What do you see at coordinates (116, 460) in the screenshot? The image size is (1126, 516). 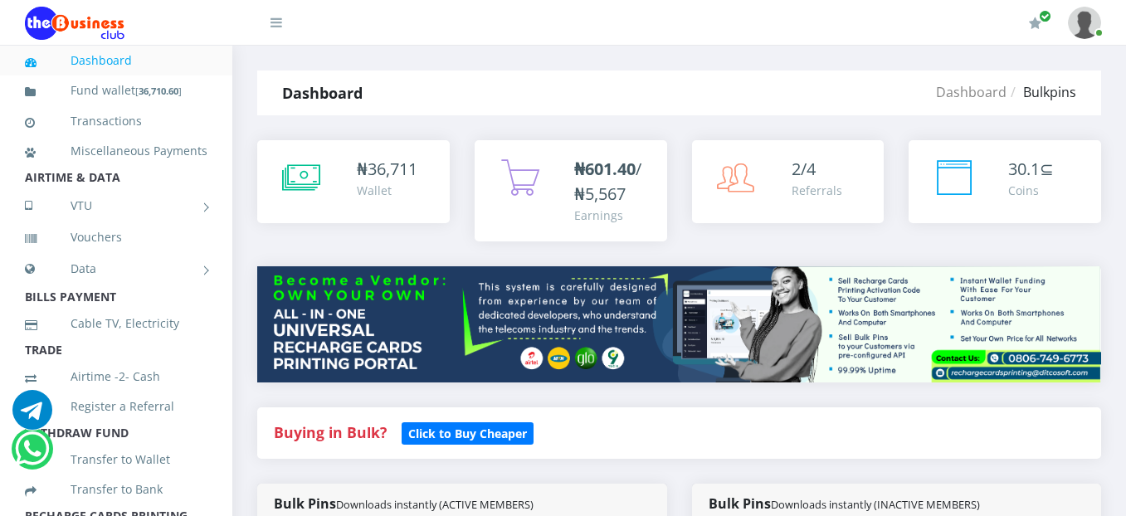 I see `a: Transfer to Wallet` at bounding box center [116, 460].